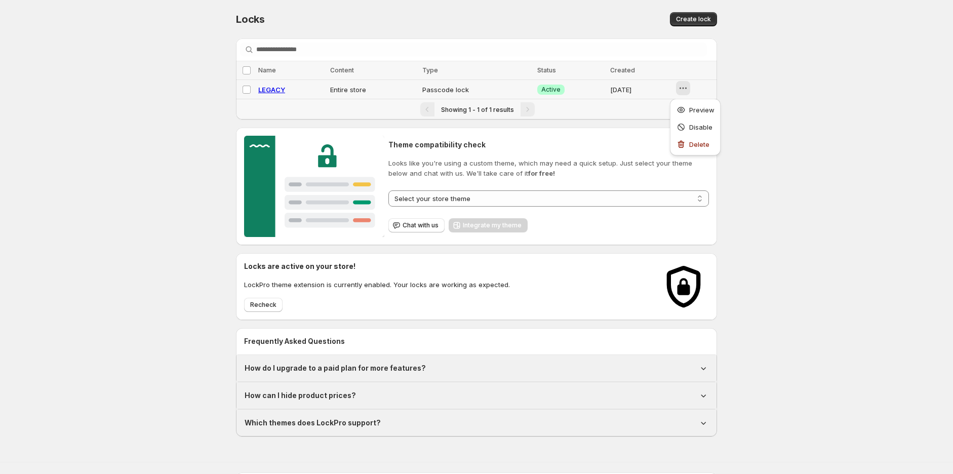 The image size is (953, 474). Describe the element at coordinates (701, 127) in the screenshot. I see `span: Disable` at that location.